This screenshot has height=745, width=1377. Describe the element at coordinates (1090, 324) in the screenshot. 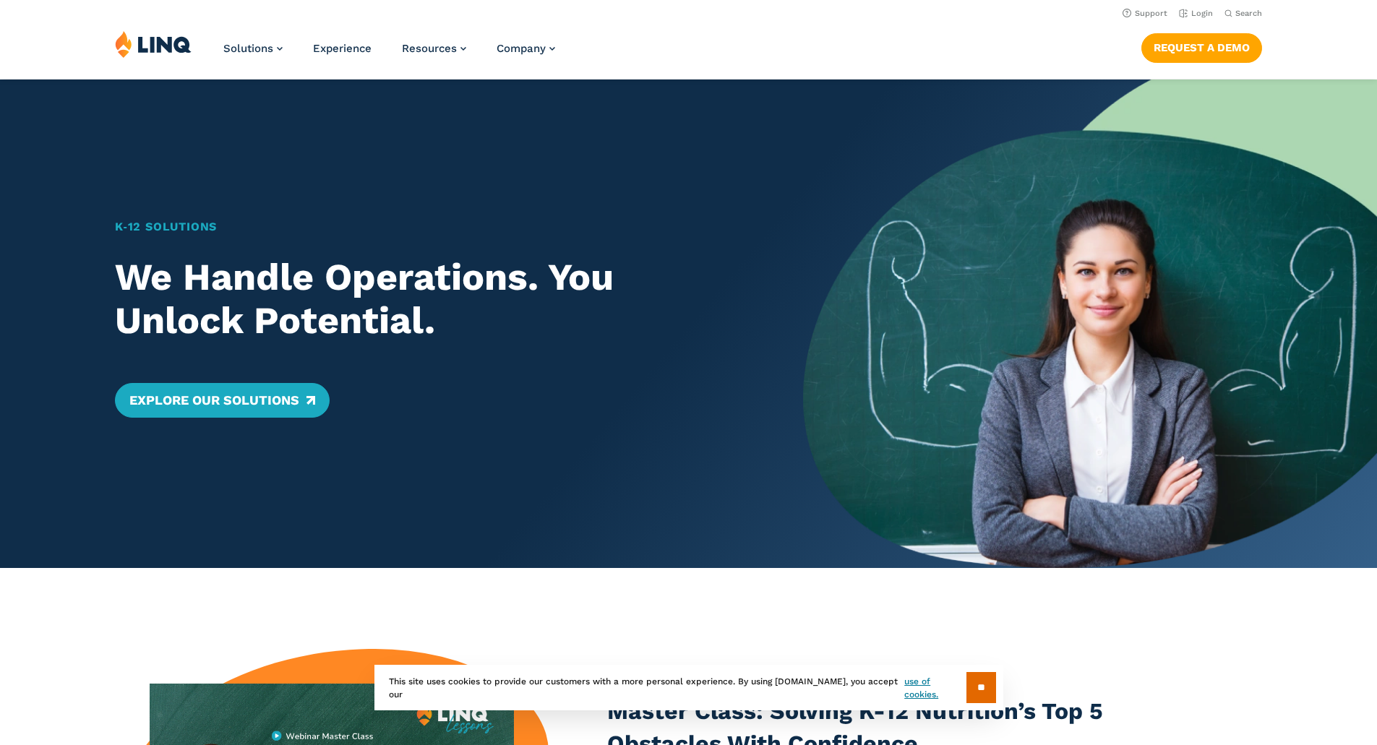

I see `img: Home Banner` at that location.